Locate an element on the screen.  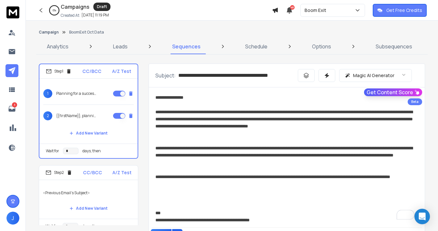
p: Analytics is located at coordinates (57, 46).